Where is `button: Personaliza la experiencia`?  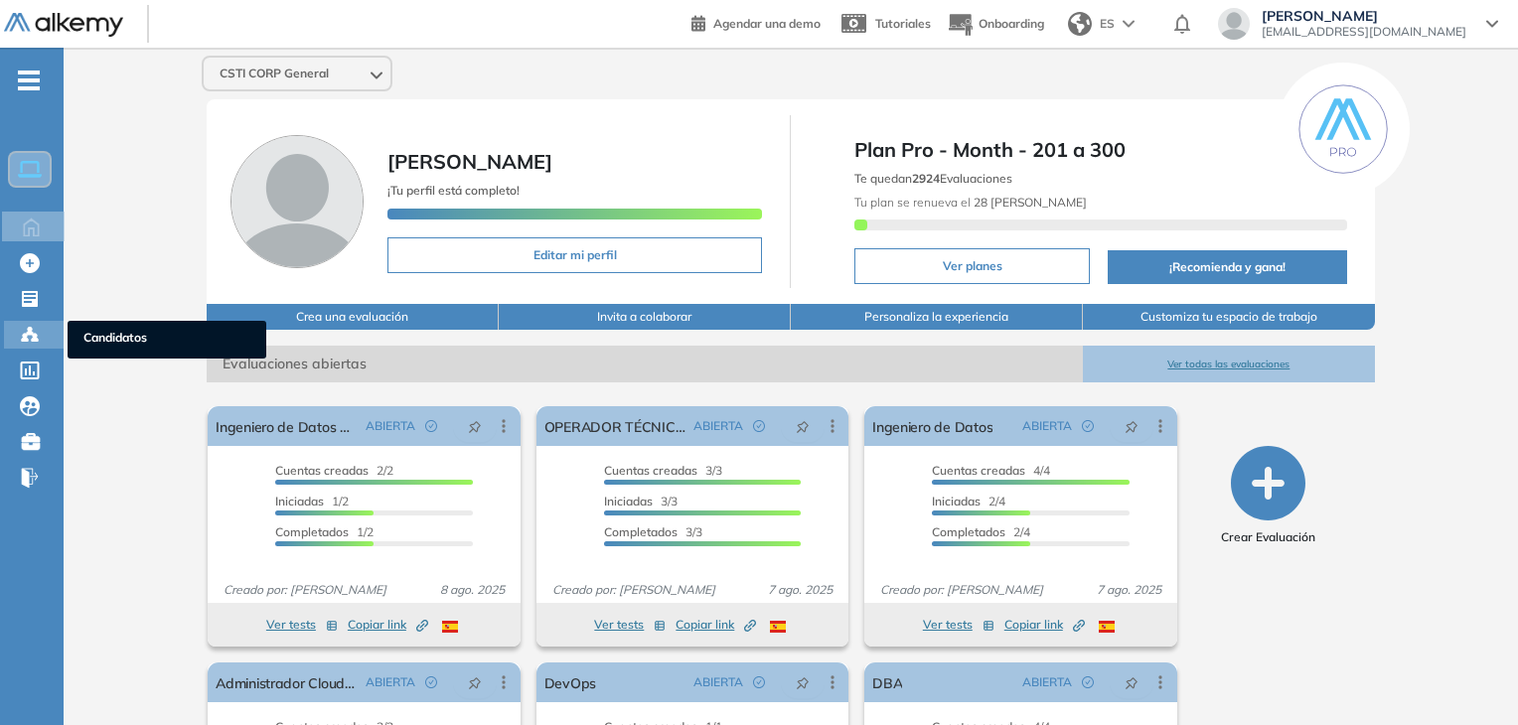
button: Personaliza la experiencia is located at coordinates (937, 317).